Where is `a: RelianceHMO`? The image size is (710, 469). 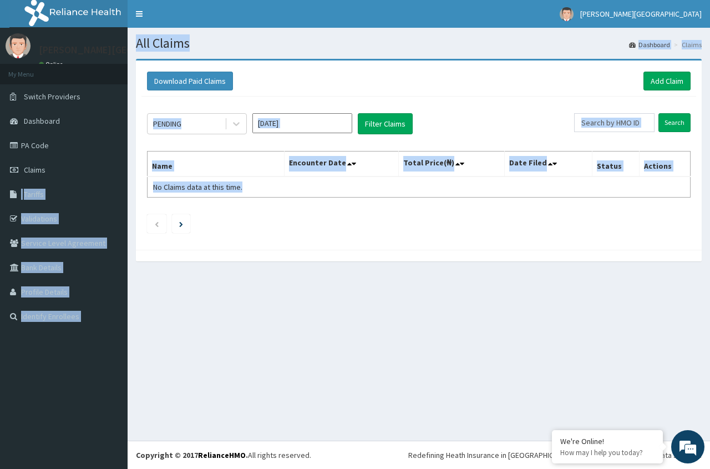 a: RelianceHMO is located at coordinates (222, 455).